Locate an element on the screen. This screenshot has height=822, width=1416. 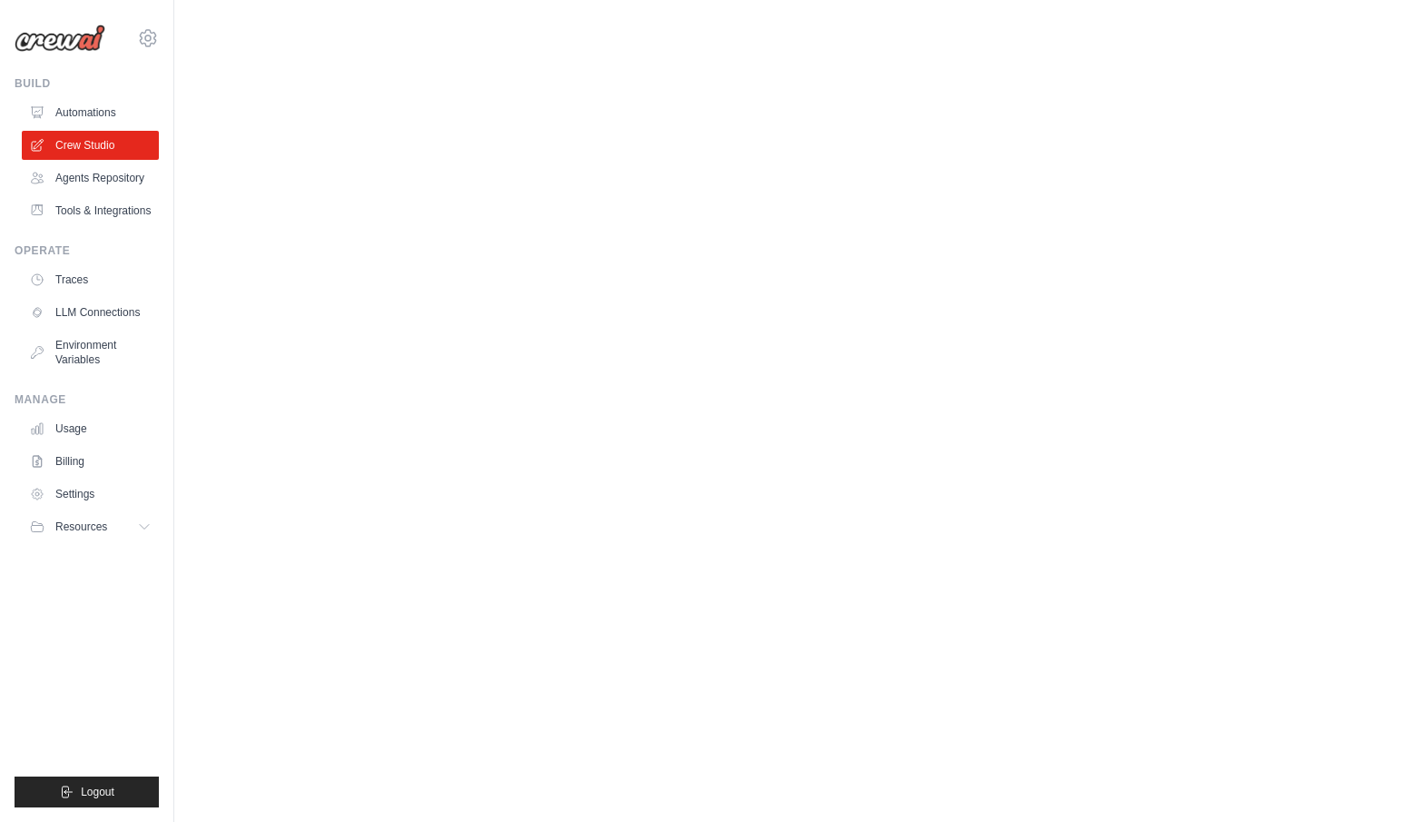
a: Automations is located at coordinates (90, 113).